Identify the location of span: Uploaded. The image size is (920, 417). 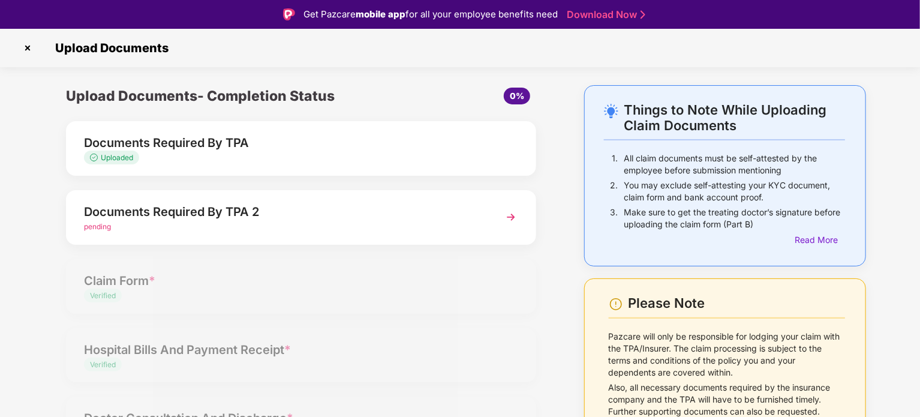
(117, 157).